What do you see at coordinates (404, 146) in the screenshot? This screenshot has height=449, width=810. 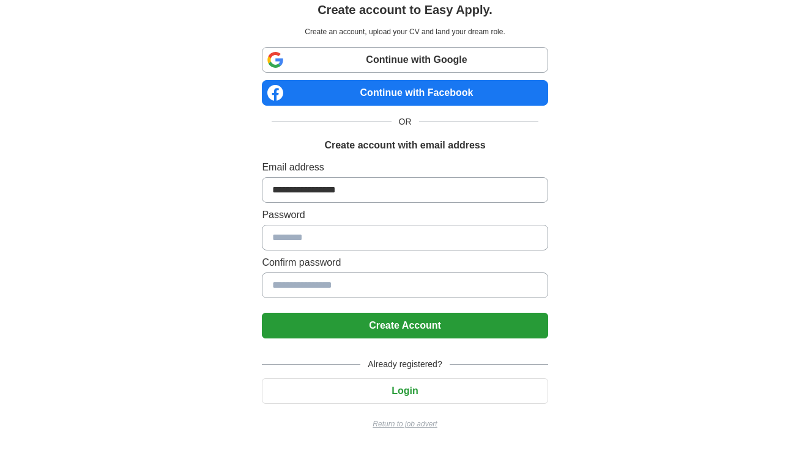 I see `h1: Create account with email address` at bounding box center [404, 146].